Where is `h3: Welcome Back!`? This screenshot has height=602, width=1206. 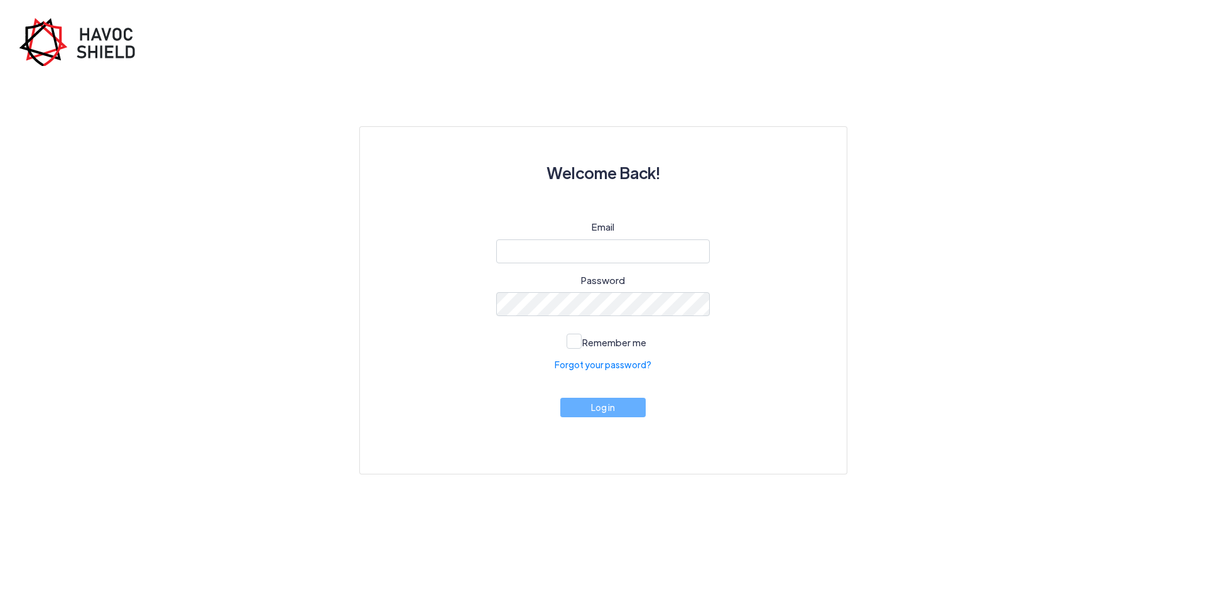 h3: Welcome Back! is located at coordinates (603, 173).